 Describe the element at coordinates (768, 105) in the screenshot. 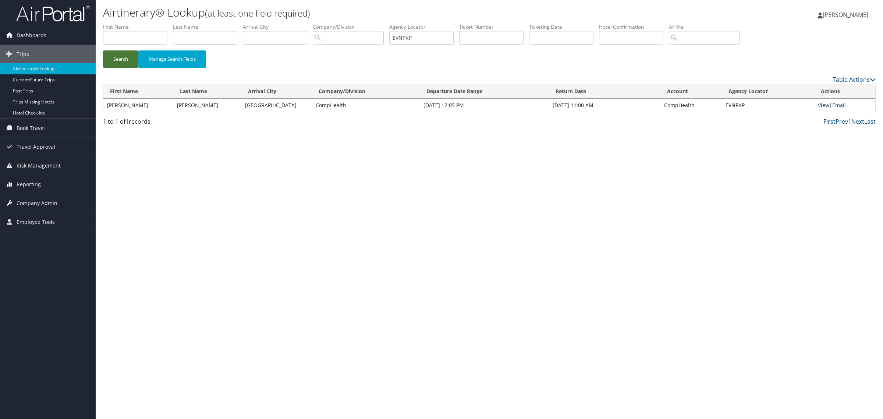

I see `td: EVNPKP` at that location.